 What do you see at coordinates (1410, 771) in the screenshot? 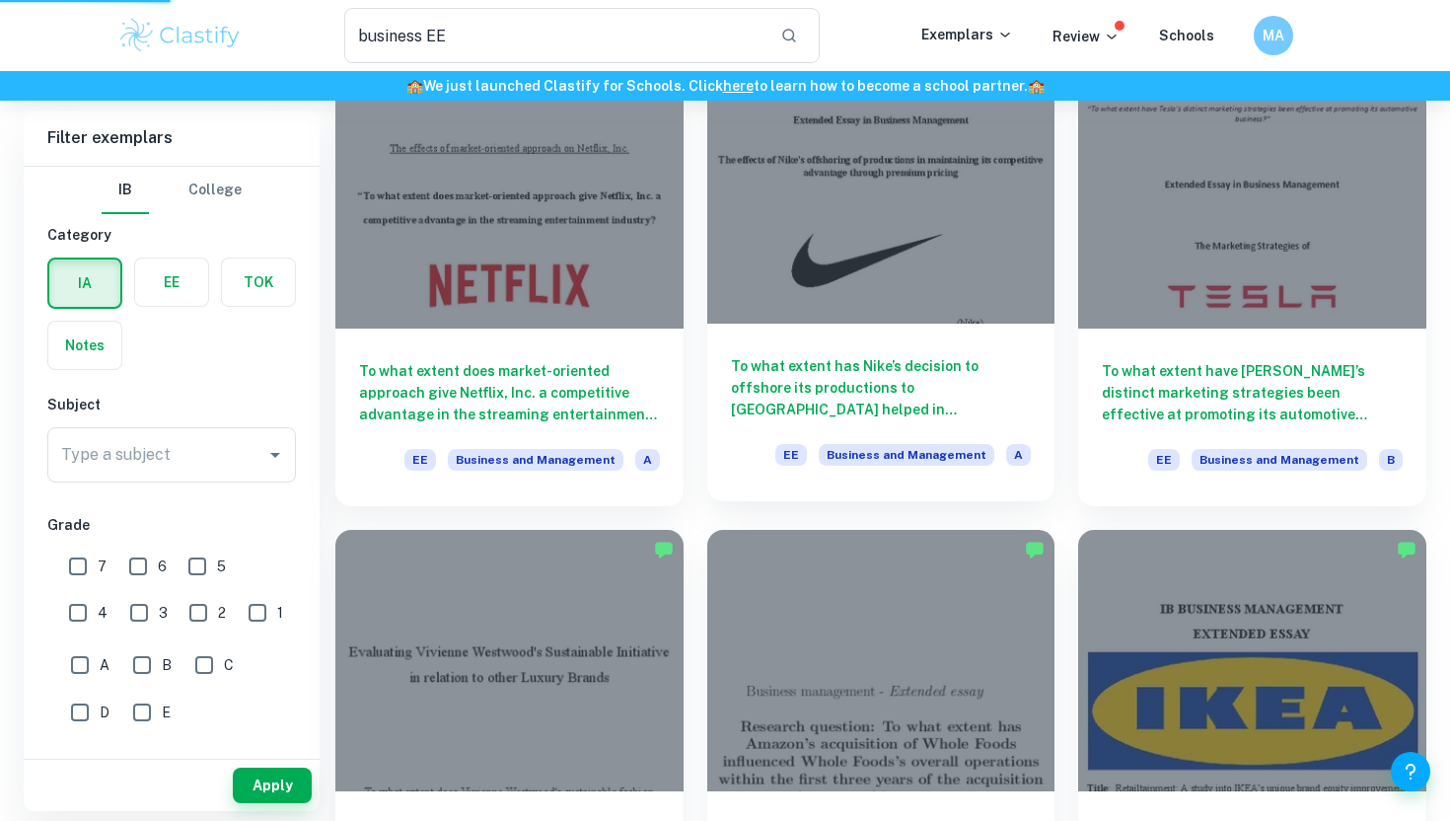
I see `button: Help and Feedback` at bounding box center [1410, 771].